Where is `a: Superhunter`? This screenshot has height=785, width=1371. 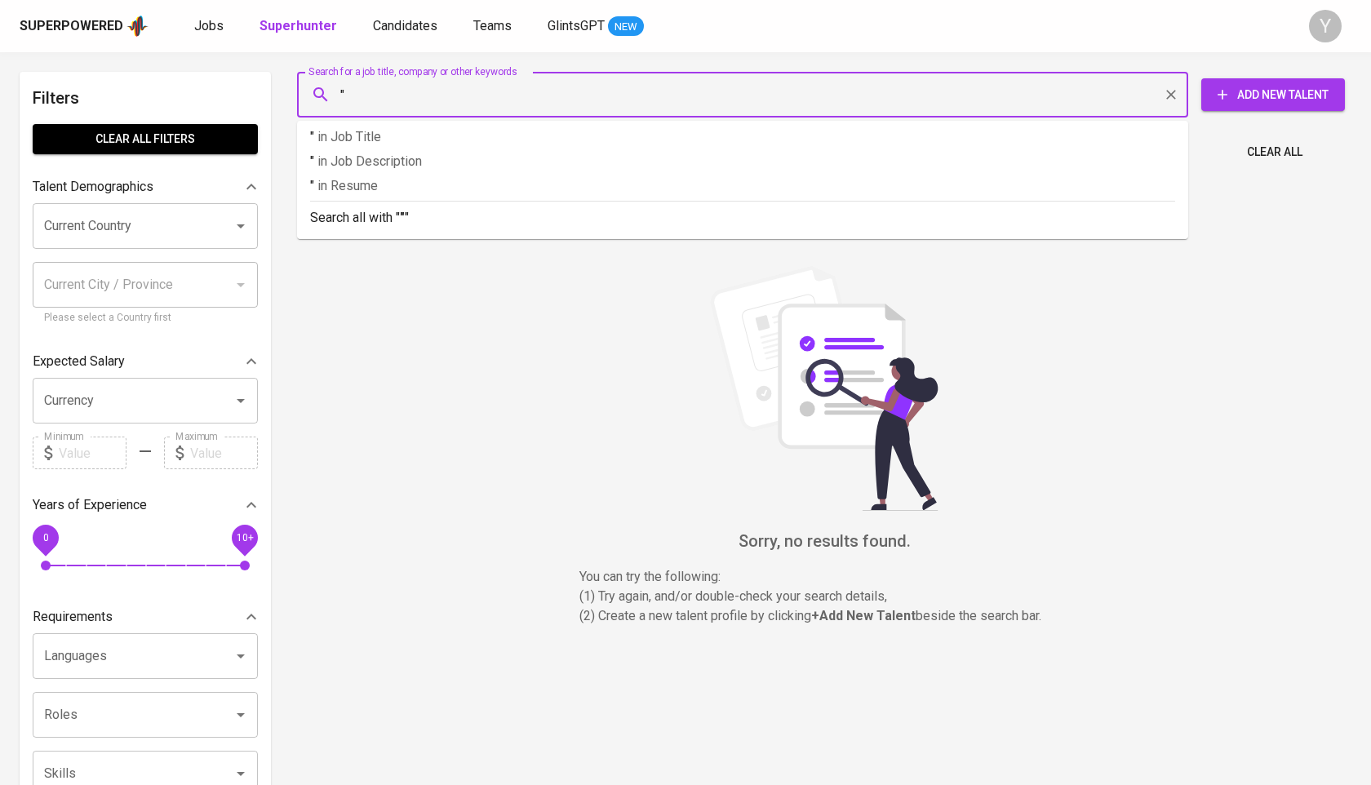
a: Superhunter is located at coordinates (299, 26).